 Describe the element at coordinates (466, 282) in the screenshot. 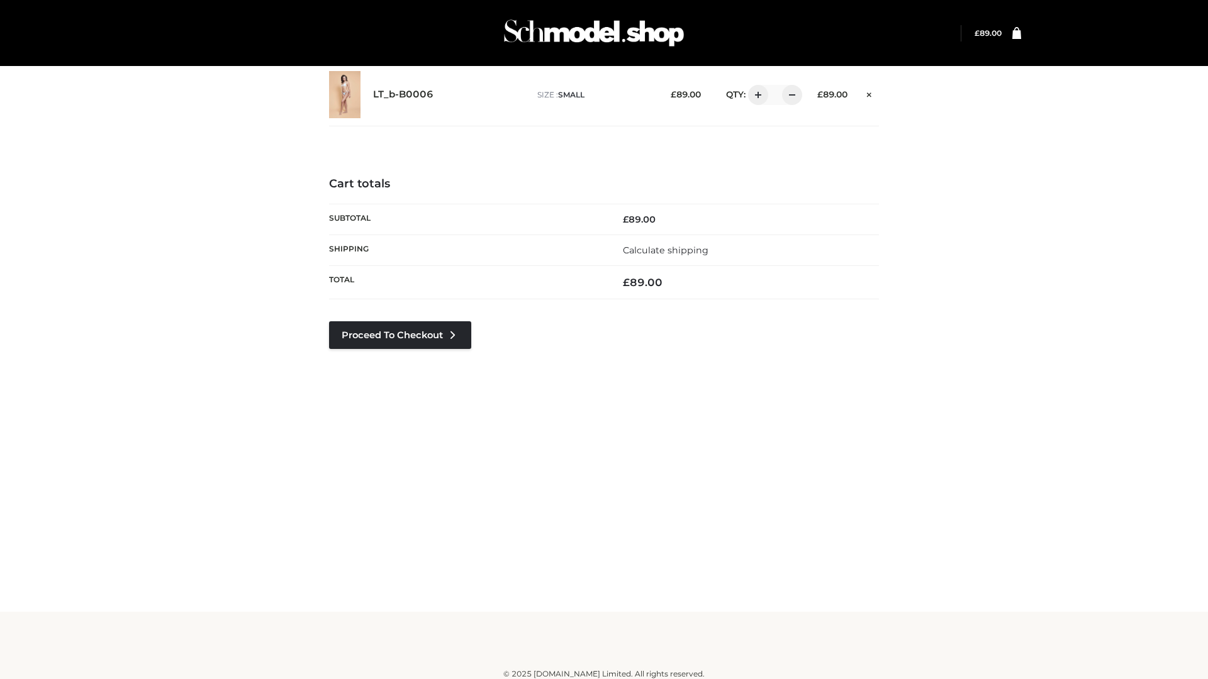

I see `th: Total` at that location.